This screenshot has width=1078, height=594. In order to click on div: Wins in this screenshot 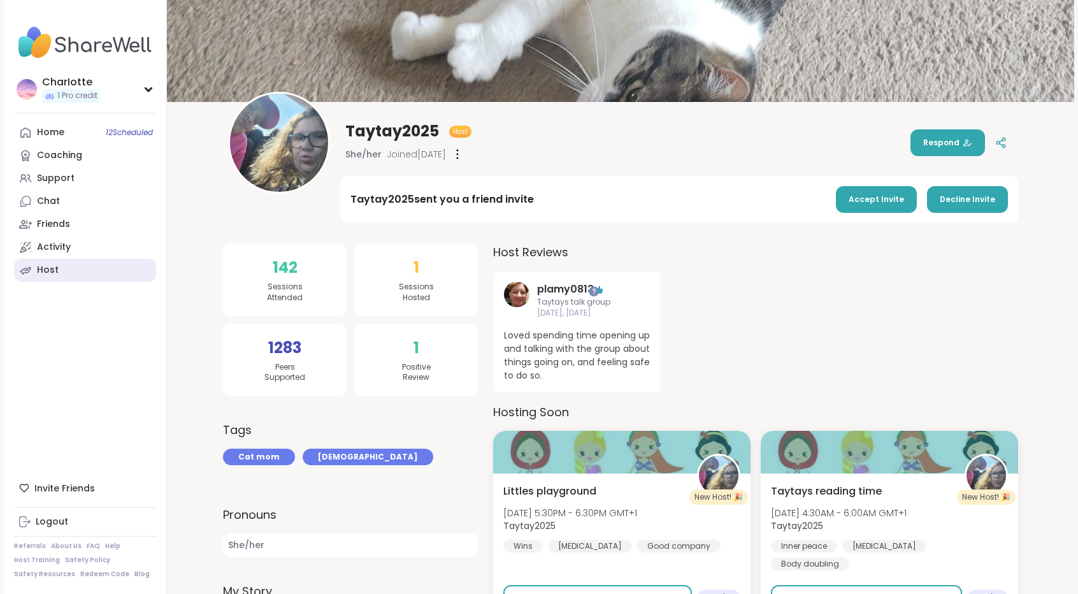, I will do `click(523, 546)`.